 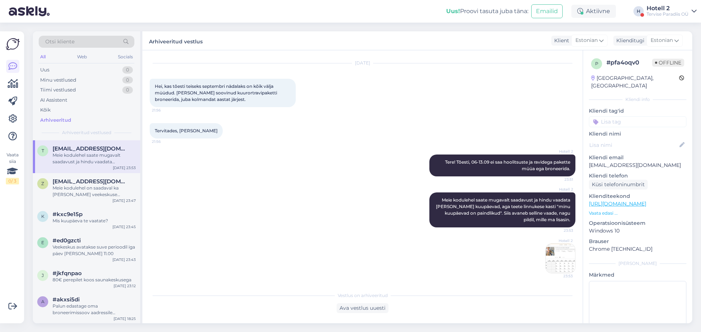 What do you see at coordinates (637, 176) in the screenshot?
I see `p: Kliendi telefon` at bounding box center [637, 176].